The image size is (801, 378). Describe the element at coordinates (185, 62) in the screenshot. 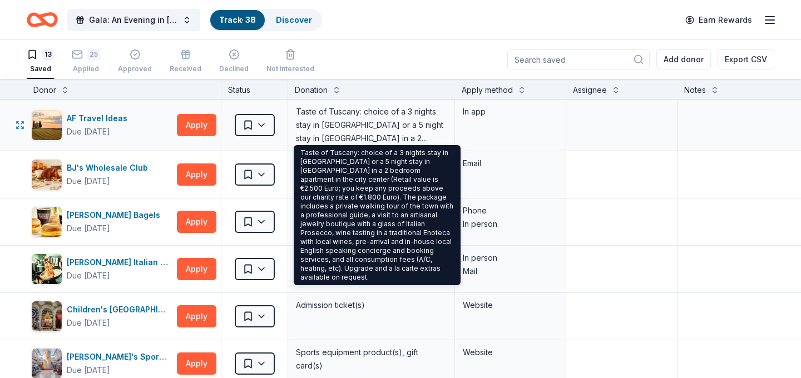

I see `button: Received` at that location.